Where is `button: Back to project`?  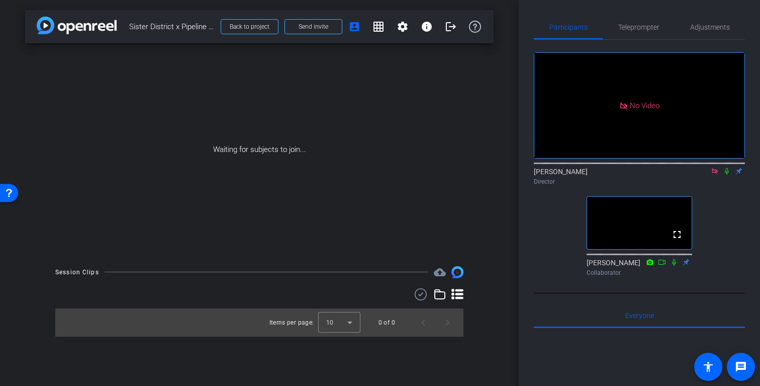
button: Back to project is located at coordinates (249, 27).